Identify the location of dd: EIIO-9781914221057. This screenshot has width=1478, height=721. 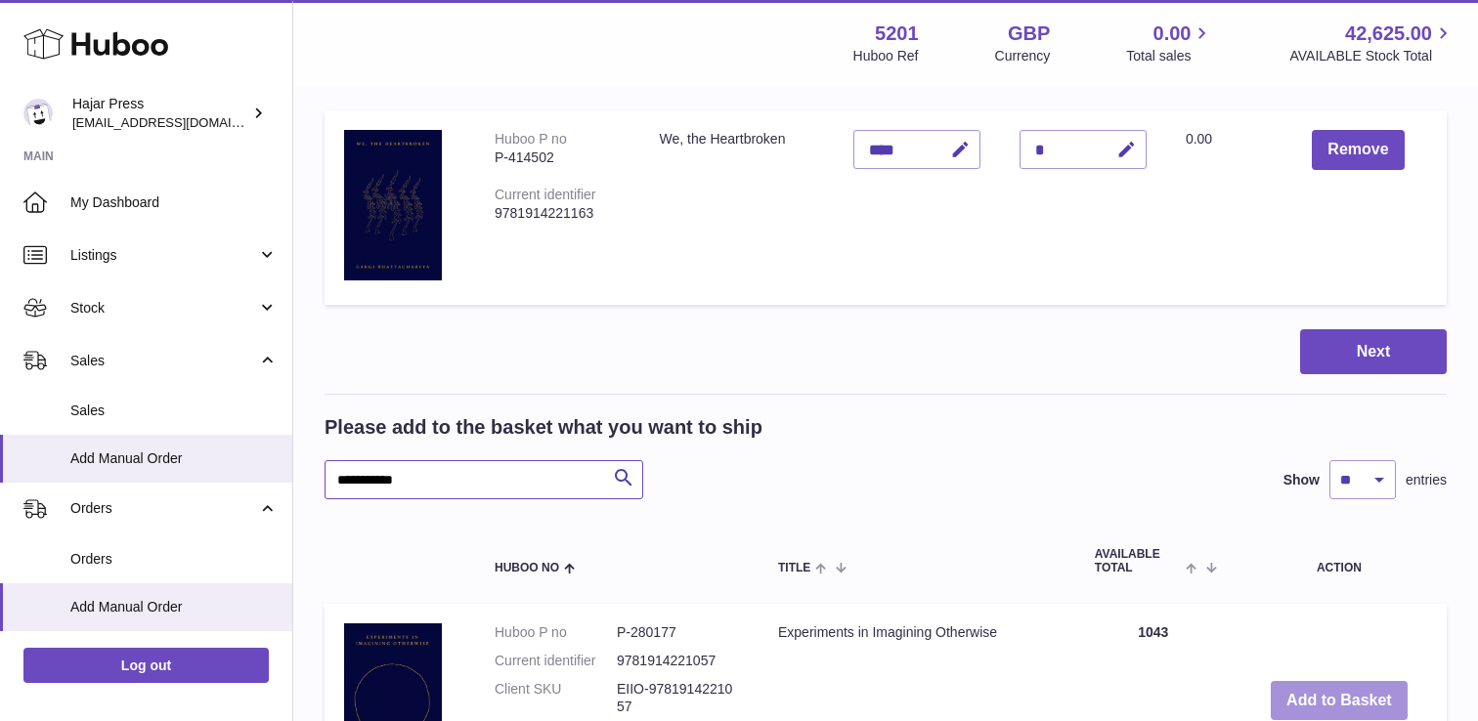
(677, 699).